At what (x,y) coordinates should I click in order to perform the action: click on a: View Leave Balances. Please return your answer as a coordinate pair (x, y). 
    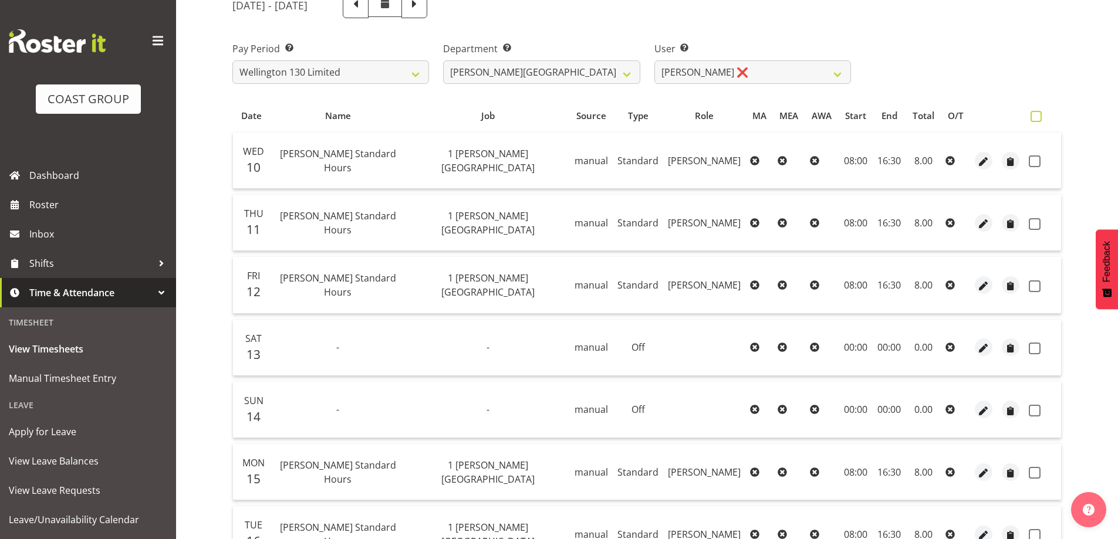
    Looking at the image, I should click on (88, 461).